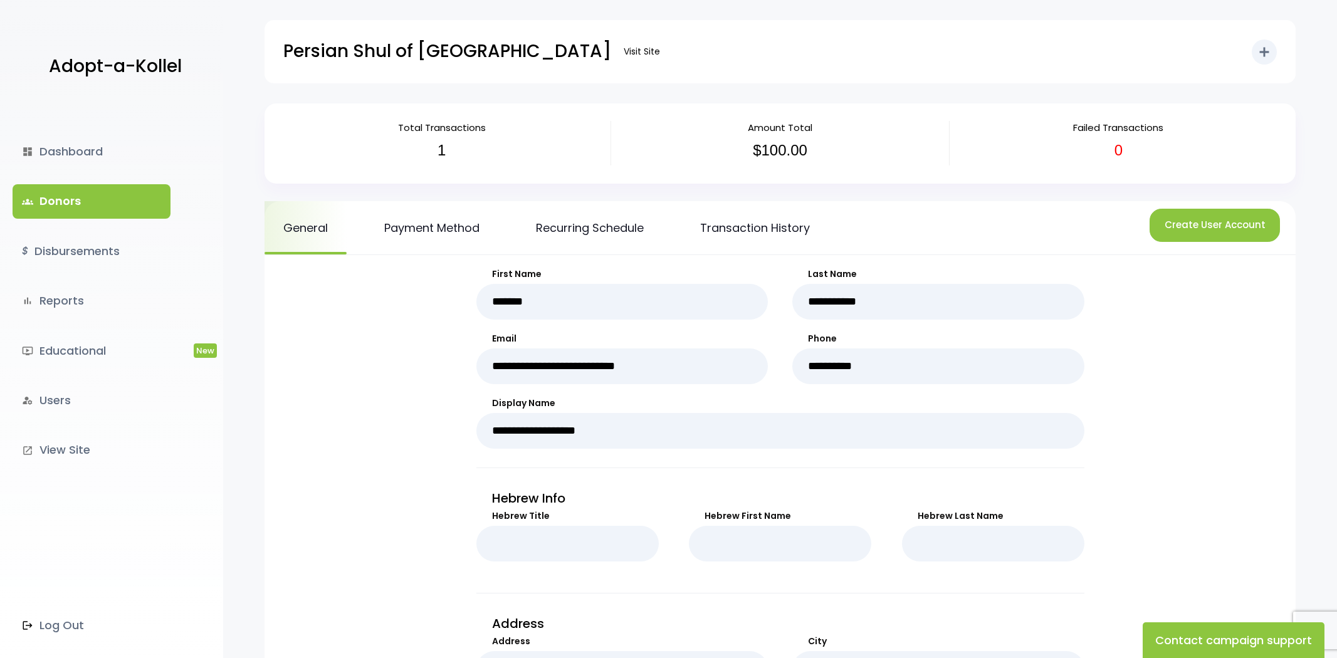 The image size is (1337, 658). Describe the element at coordinates (623, 339) in the screenshot. I see `label: Email` at that location.